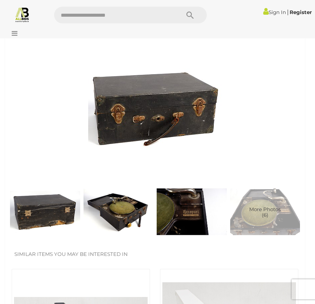 This screenshot has width=315, height=304. Describe the element at coordinates (301, 12) in the screenshot. I see `a: Register` at that location.